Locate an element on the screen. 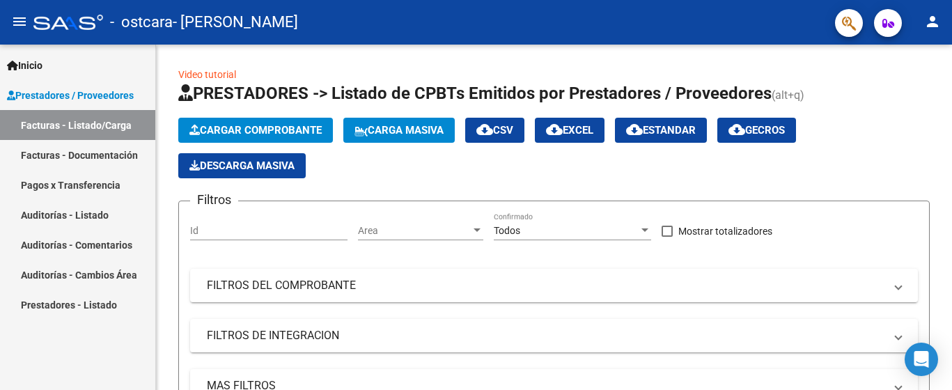  mat-panel-title: FILTROS DE INTEGRACION is located at coordinates (545, 336).